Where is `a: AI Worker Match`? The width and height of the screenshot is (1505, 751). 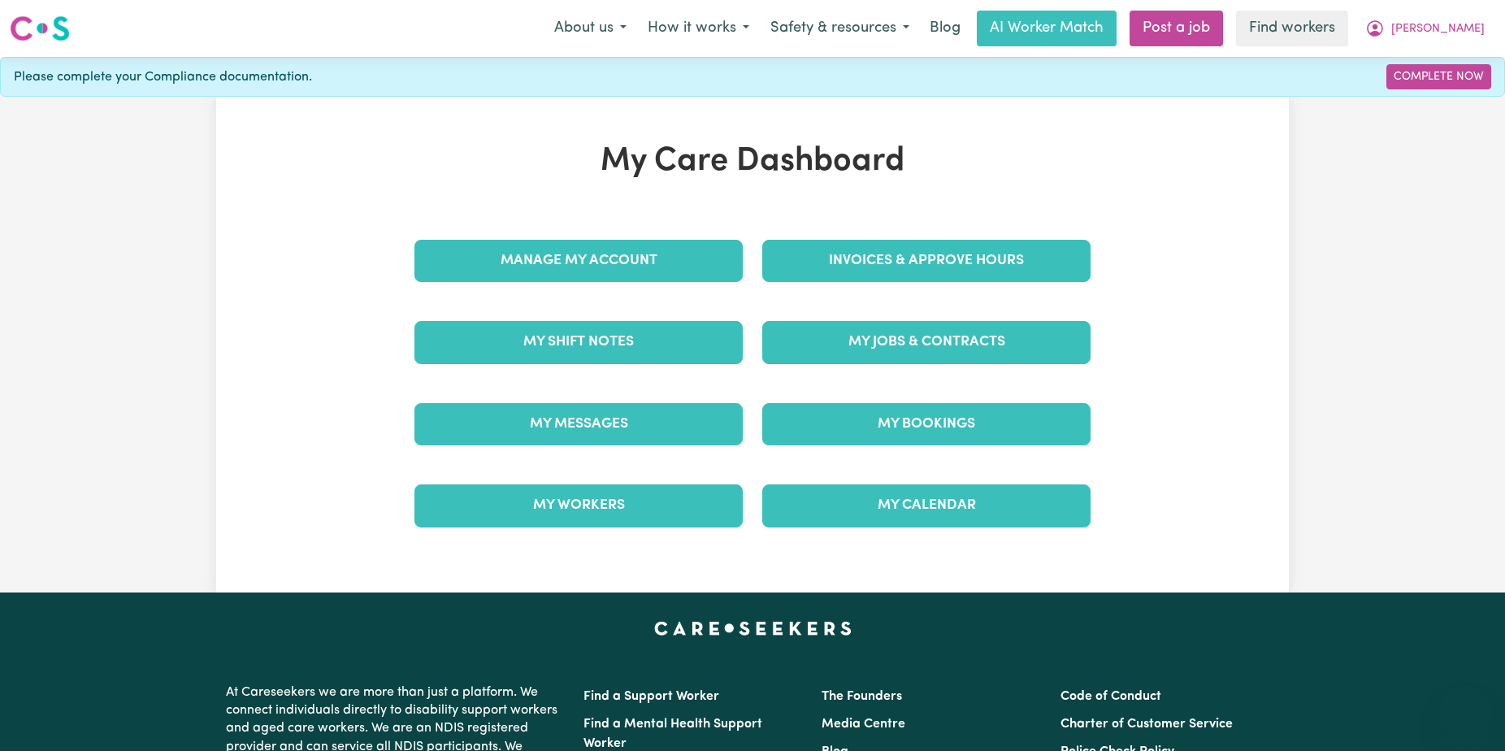 a: AI Worker Match is located at coordinates (1046, 28).